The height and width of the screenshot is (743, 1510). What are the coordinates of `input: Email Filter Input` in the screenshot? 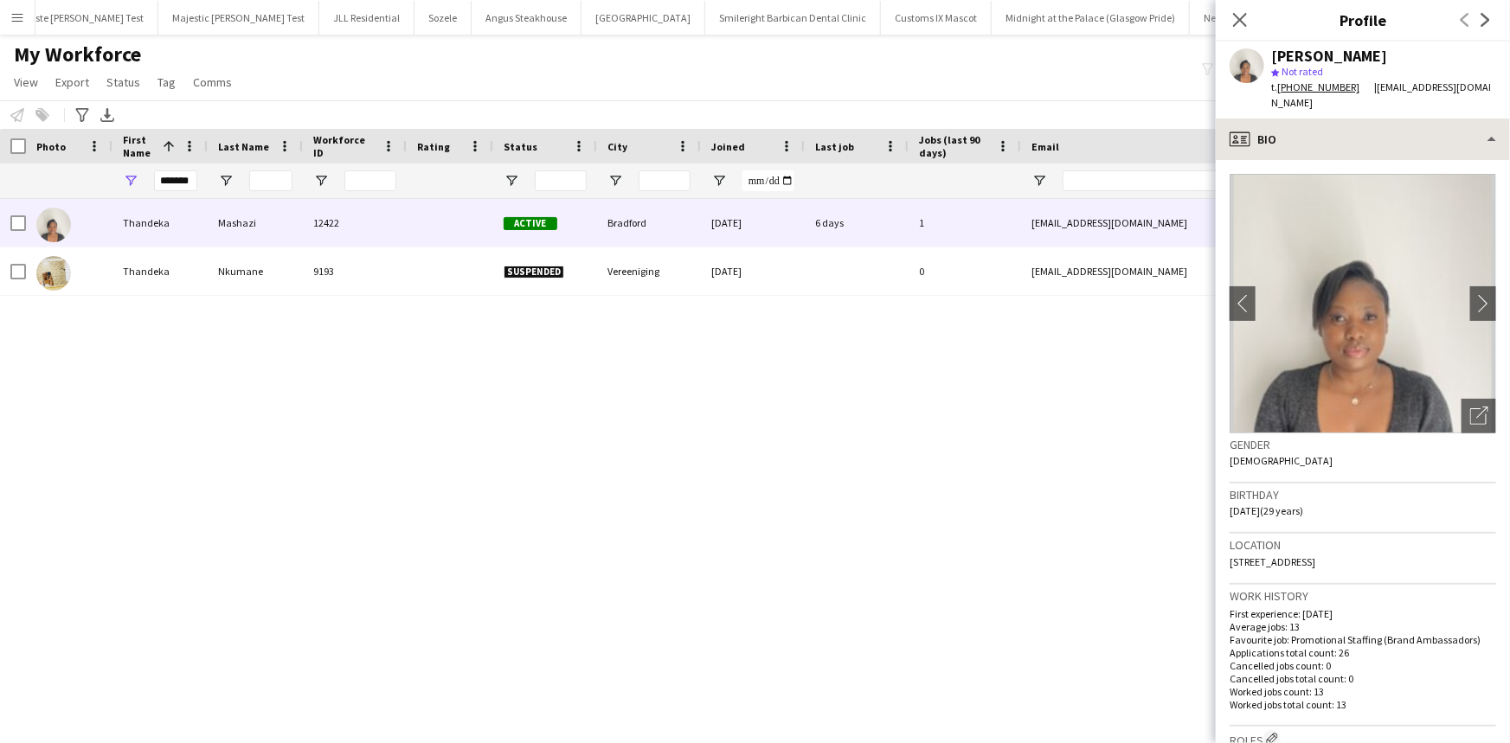 It's located at (1210, 181).